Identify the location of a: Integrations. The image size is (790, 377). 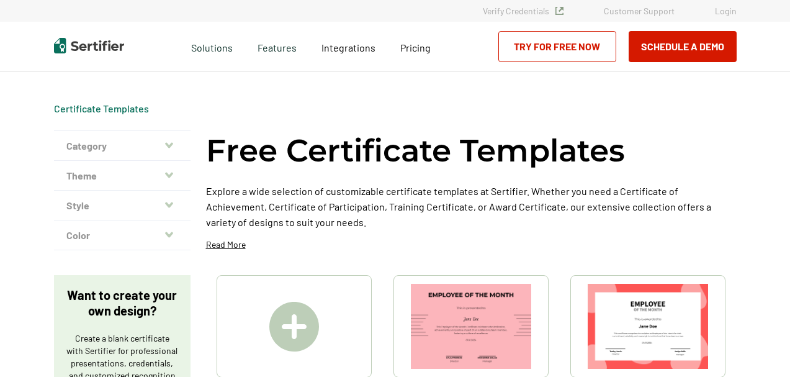
(348, 46).